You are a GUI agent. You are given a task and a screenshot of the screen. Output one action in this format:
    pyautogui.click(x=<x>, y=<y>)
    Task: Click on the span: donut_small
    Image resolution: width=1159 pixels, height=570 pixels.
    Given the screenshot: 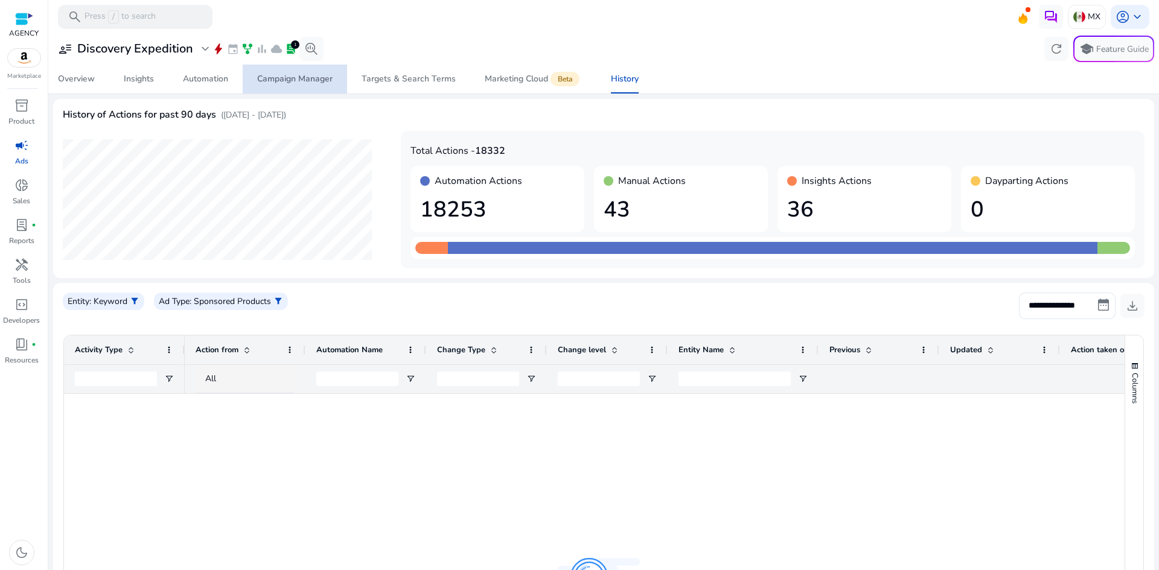 What is the action you would take?
    pyautogui.click(x=22, y=185)
    